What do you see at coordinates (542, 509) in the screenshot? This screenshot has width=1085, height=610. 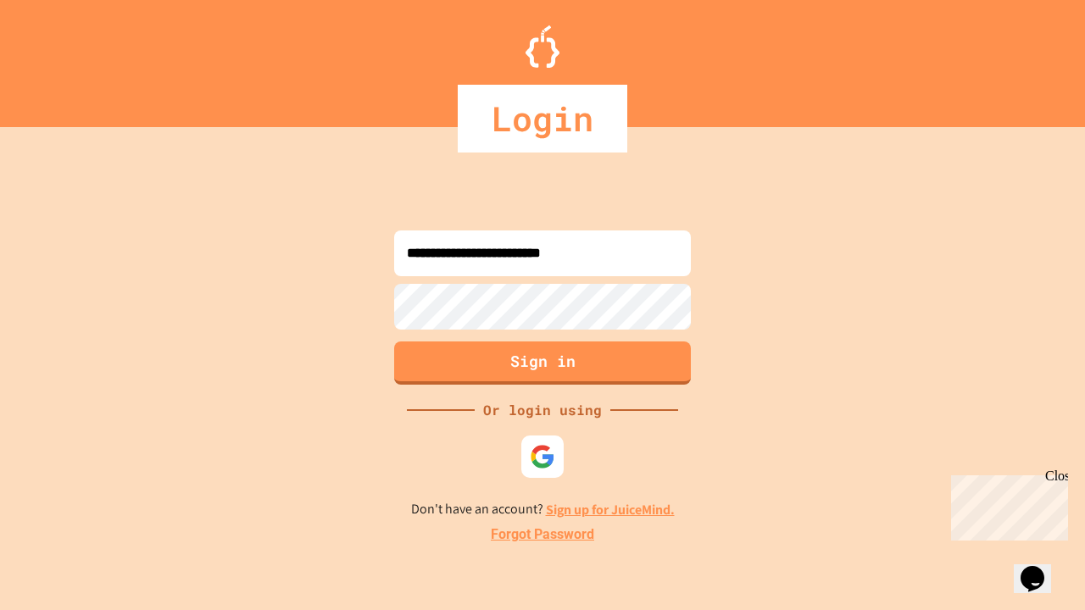 I see `p: Don't have an account?` at bounding box center [542, 509].